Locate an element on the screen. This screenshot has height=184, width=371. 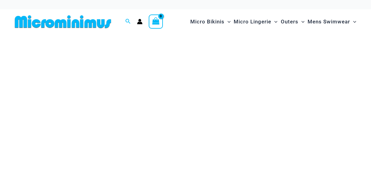
span: Micro Lingerie is located at coordinates (253, 22).